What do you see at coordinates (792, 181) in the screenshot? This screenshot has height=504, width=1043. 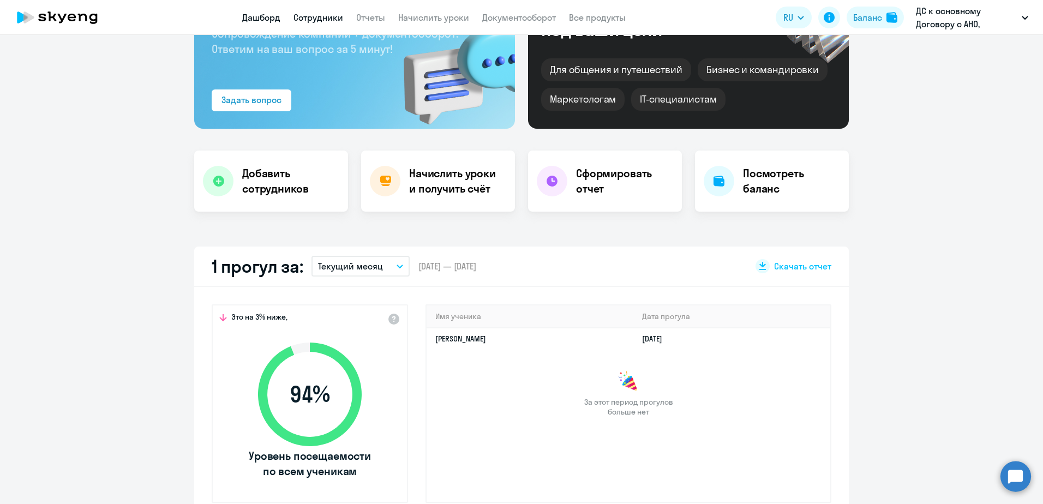 I see `h4: Посмотреть баланс` at bounding box center [792, 181].